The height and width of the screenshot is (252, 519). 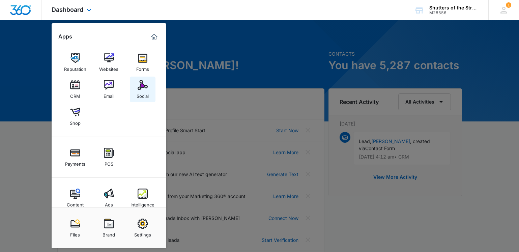 What do you see at coordinates (142, 203) in the screenshot?
I see `div: Intelligence` at bounding box center [142, 203].